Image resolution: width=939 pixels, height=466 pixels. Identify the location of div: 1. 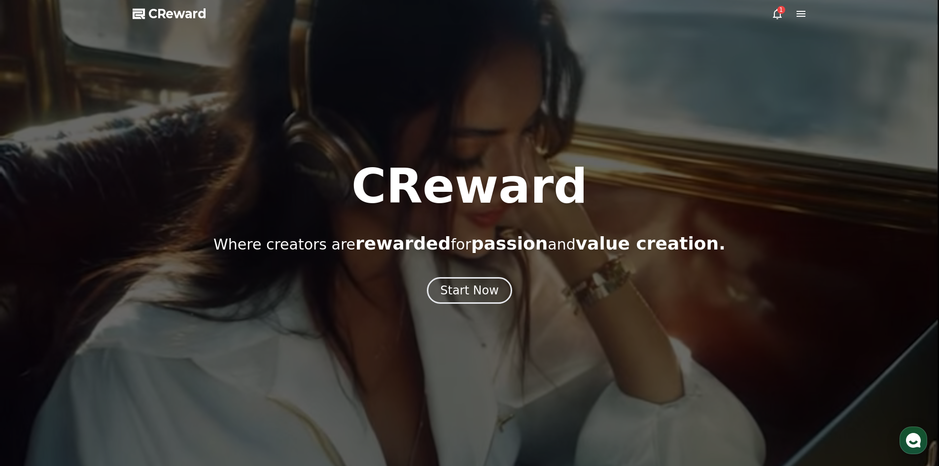
(782, 10).